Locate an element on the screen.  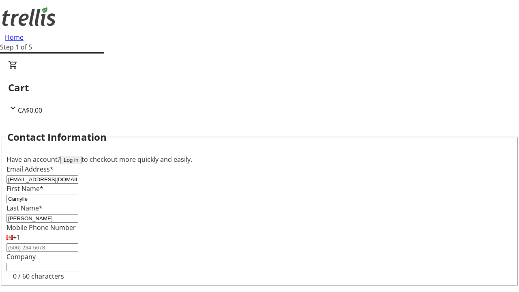
label: Last Name* is located at coordinates (24, 208).